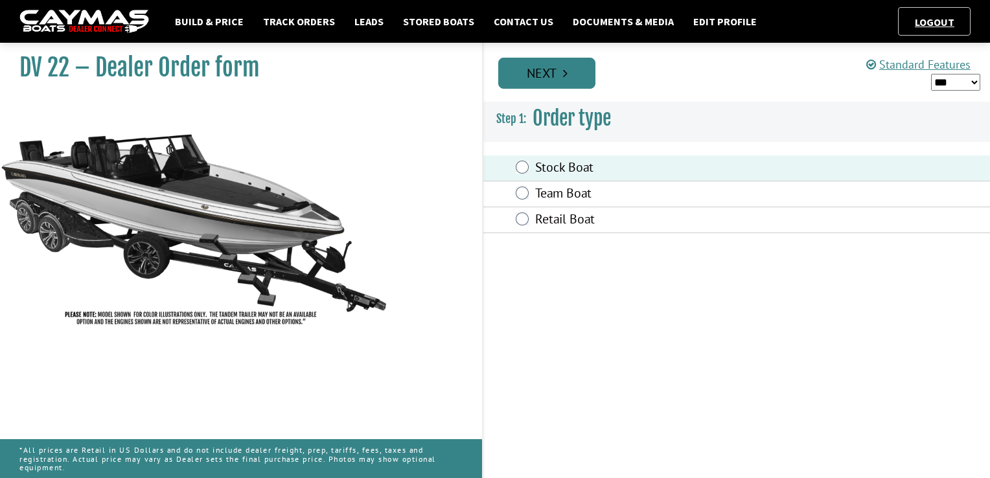  Describe the element at coordinates (671, 194) in the screenshot. I see `label: Team Boat` at that location.